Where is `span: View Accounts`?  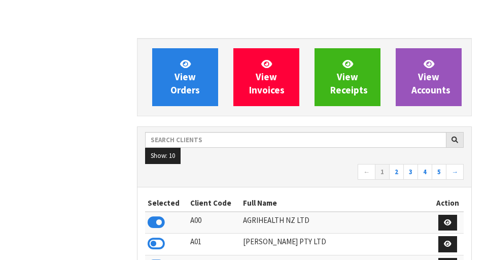 span: View Accounts is located at coordinates (431, 77).